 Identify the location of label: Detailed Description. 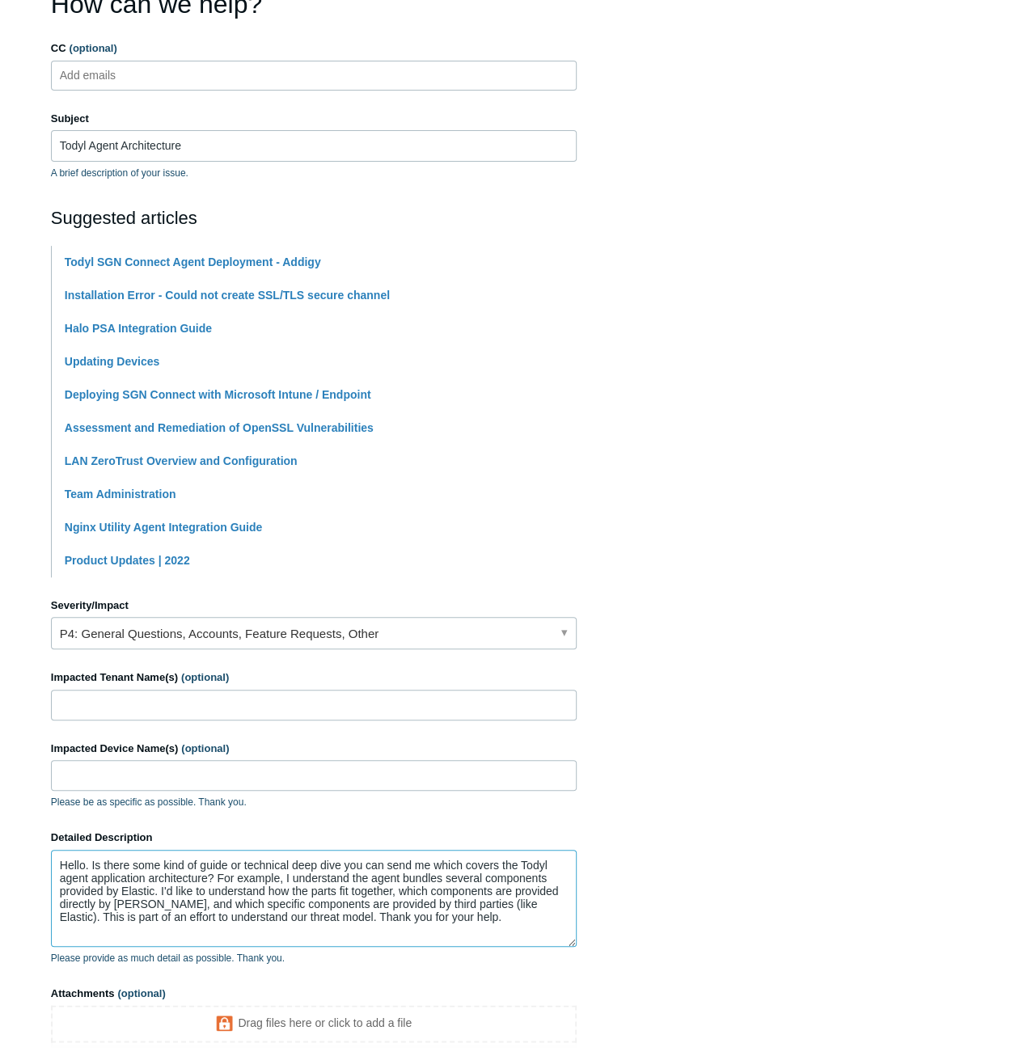
(314, 838).